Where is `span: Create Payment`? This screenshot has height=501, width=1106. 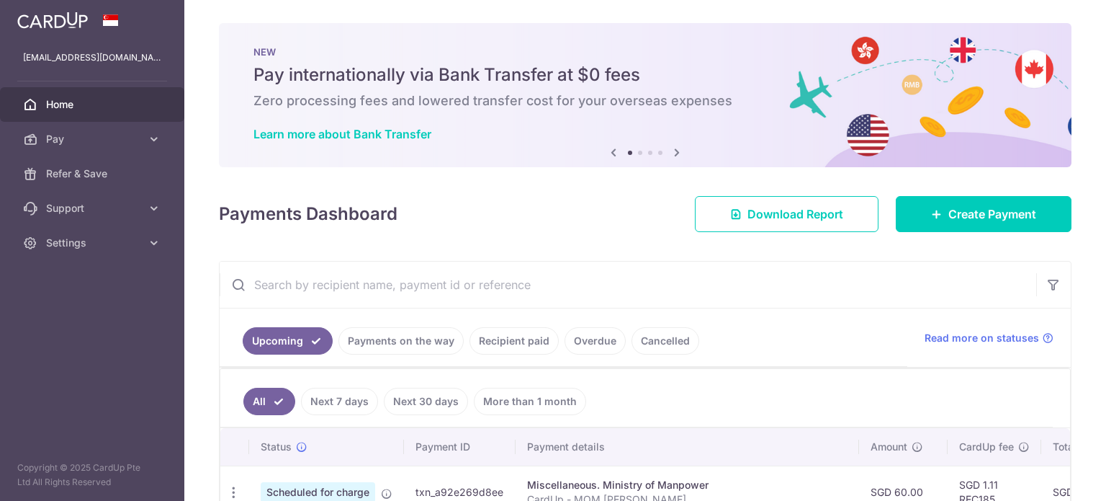
span: Create Payment is located at coordinates (992, 214).